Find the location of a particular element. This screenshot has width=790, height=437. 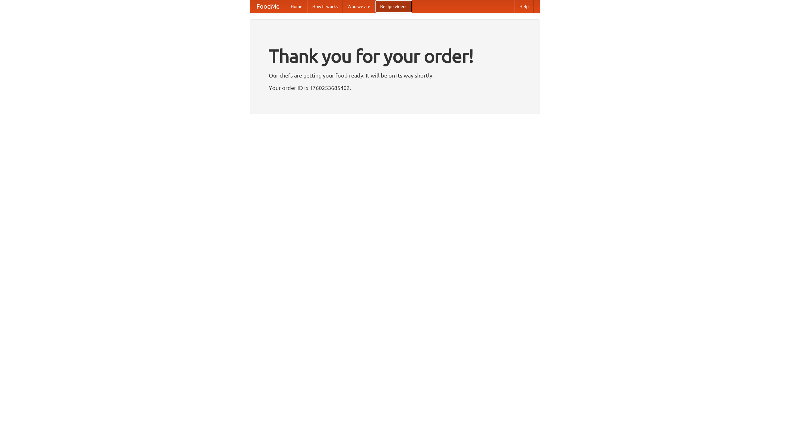

a: Recipe videos is located at coordinates (394, 6).